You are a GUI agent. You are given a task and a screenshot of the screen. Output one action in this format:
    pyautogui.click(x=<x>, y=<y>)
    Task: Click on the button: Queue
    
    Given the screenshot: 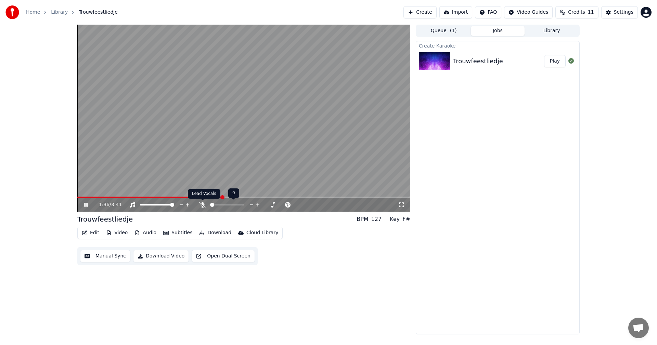 What is the action you would take?
    pyautogui.click(x=444, y=31)
    